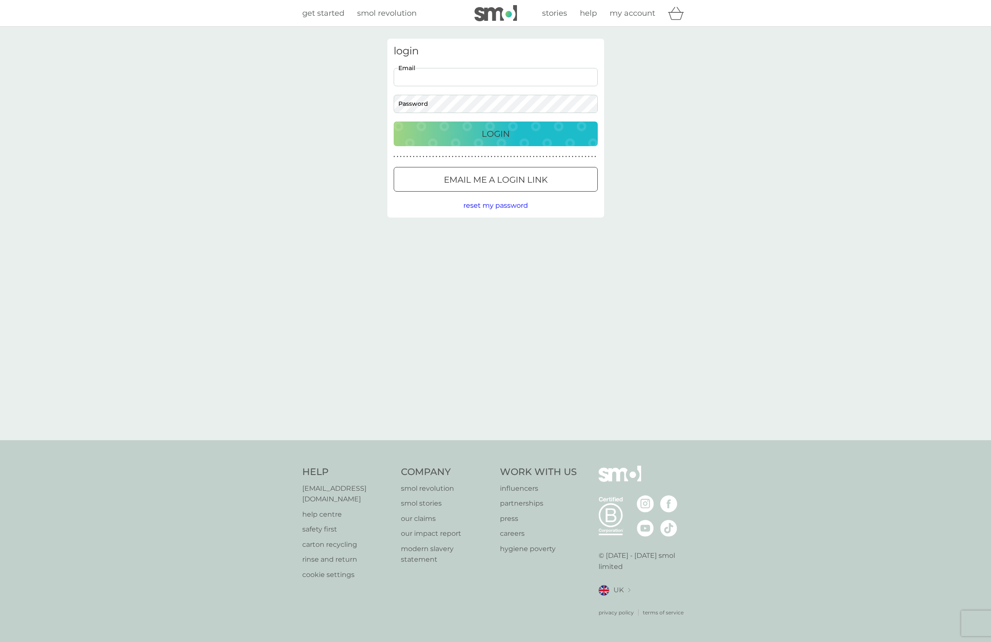 The width and height of the screenshot is (991, 642). I want to click on a: my account, so click(632, 13).